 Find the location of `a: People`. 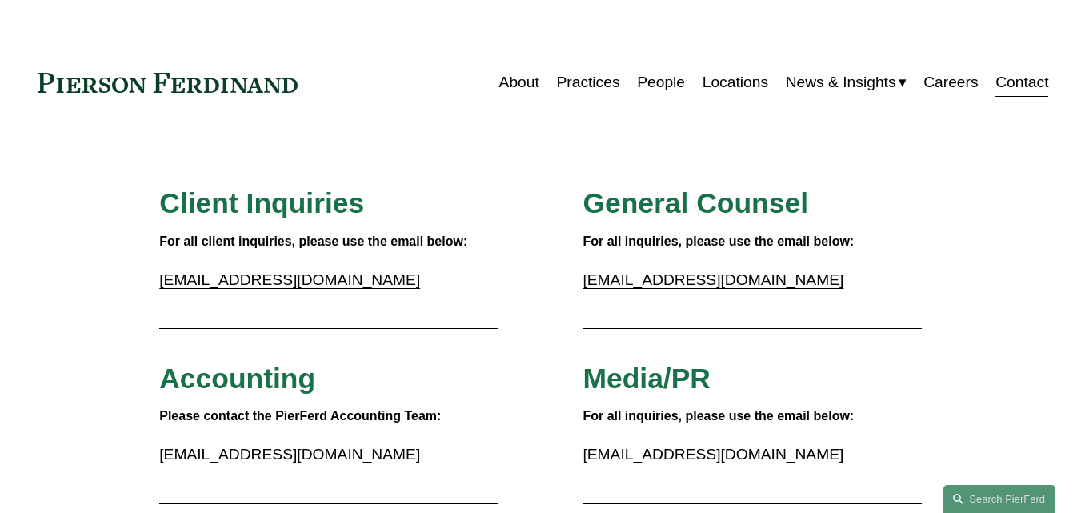

a: People is located at coordinates (661, 82).